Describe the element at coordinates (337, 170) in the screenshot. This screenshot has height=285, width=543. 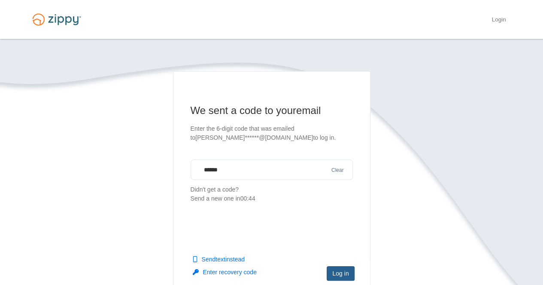
I see `button: Clear` at that location.